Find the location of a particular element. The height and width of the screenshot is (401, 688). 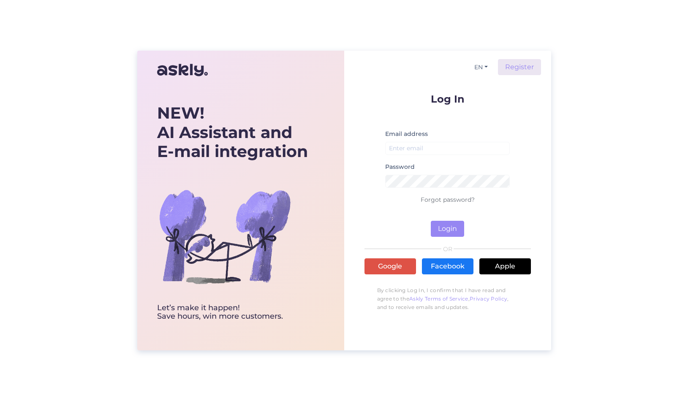

img: Askly is located at coordinates (182, 70).